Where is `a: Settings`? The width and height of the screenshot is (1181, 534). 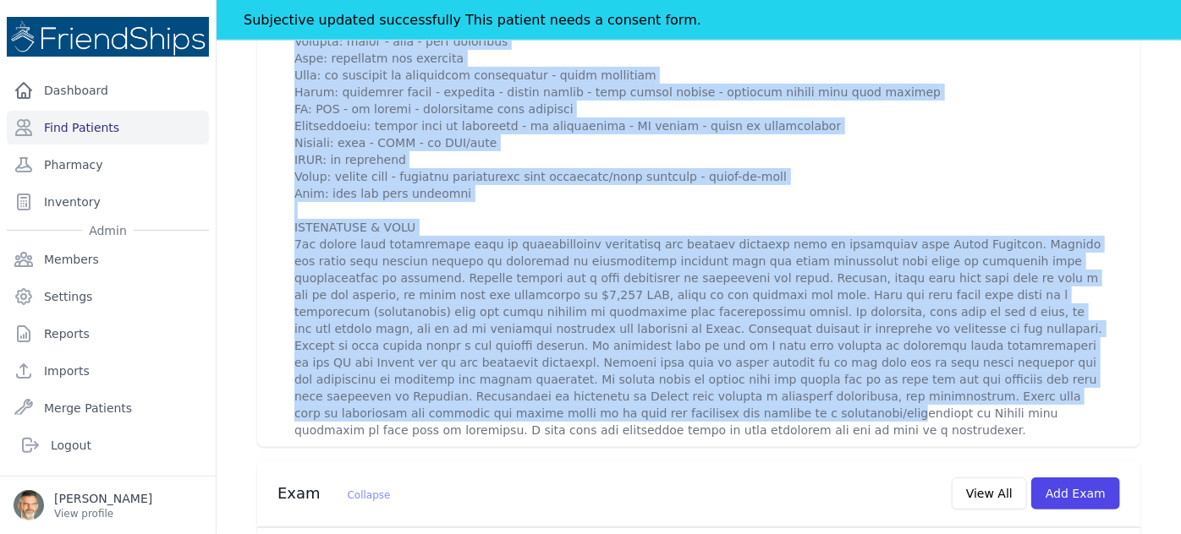 a: Settings is located at coordinates (107, 297).